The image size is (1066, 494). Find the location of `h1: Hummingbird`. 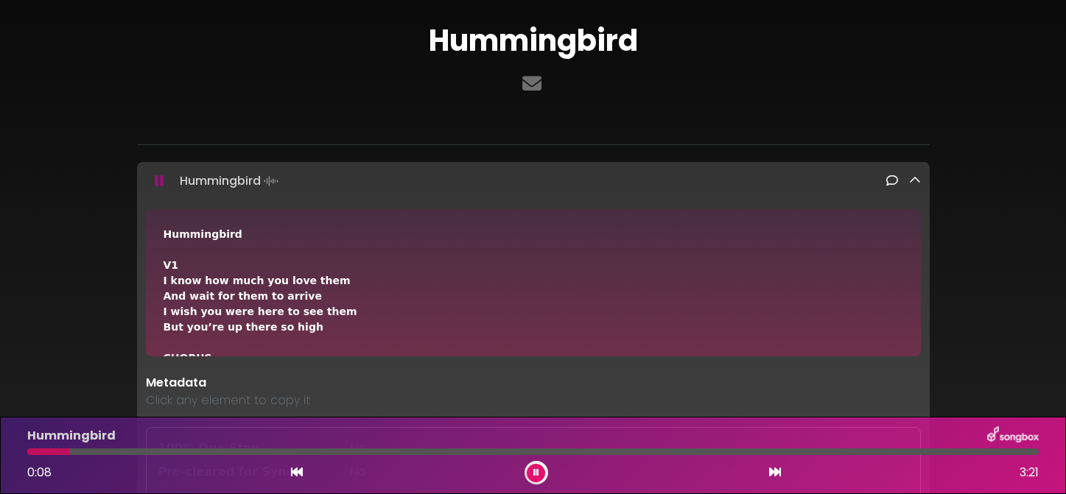

h1: Hummingbird is located at coordinates (533, 41).